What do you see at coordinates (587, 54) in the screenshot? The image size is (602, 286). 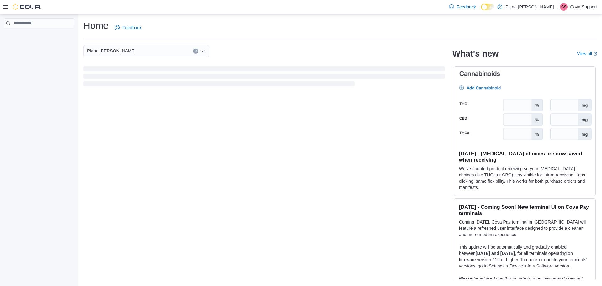 I see `a: View allExternal link` at bounding box center [587, 54].